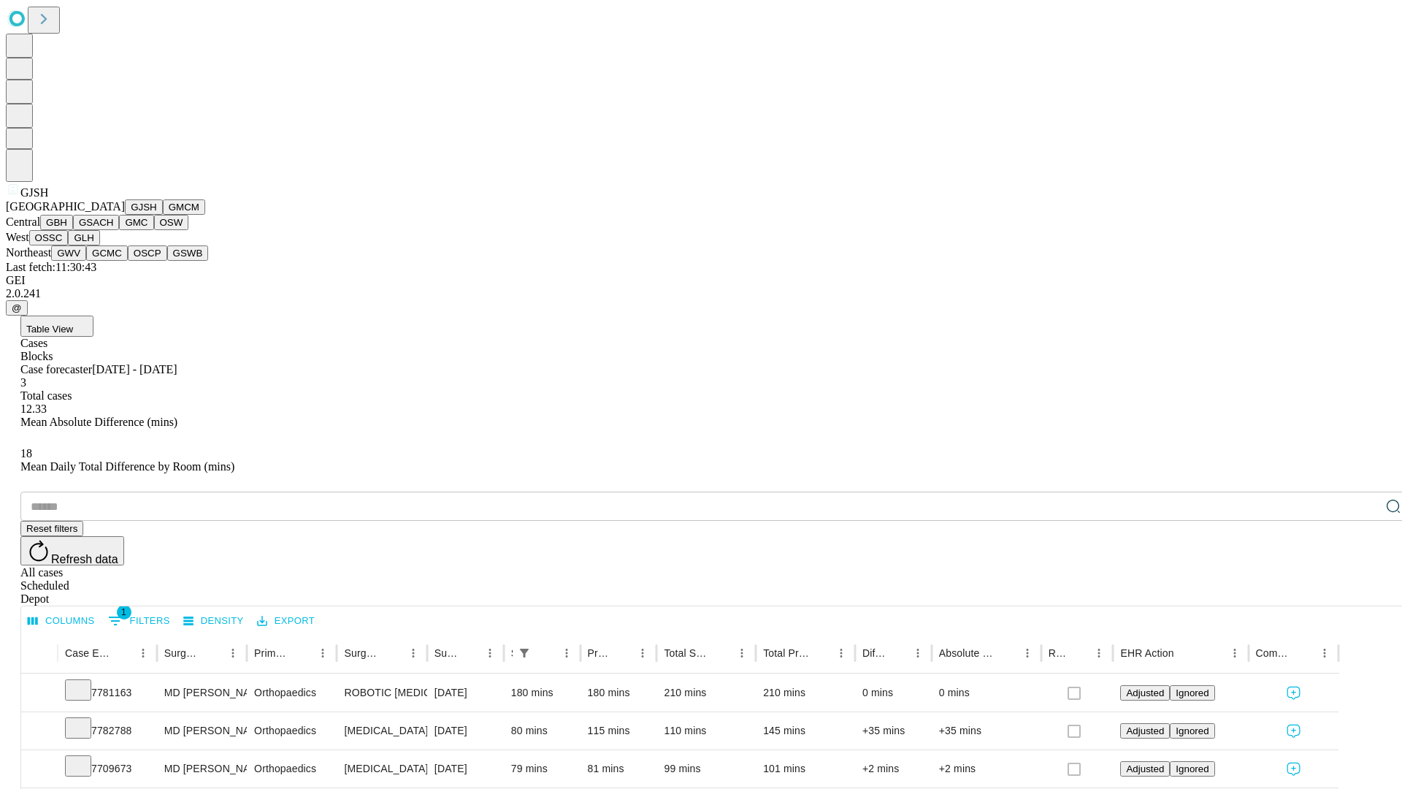  I want to click on span: Mean Absolute Difference (mins), so click(99, 421).